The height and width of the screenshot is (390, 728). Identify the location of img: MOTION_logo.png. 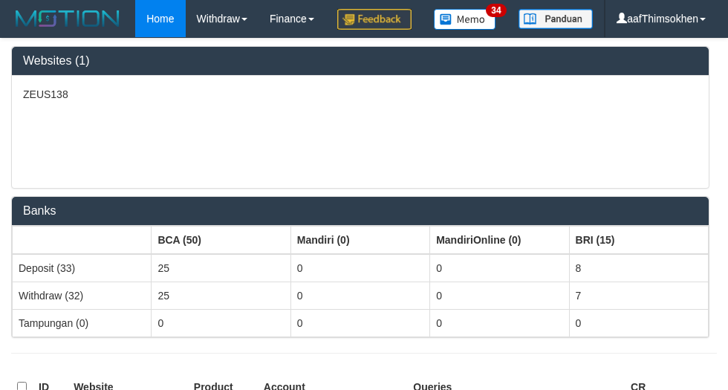
(68, 19).